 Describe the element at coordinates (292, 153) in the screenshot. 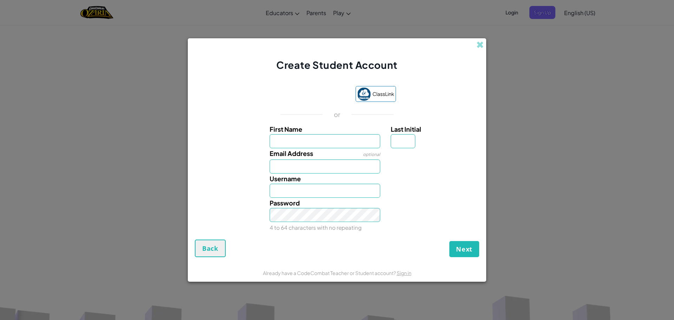

I see `span: Email Address` at that location.